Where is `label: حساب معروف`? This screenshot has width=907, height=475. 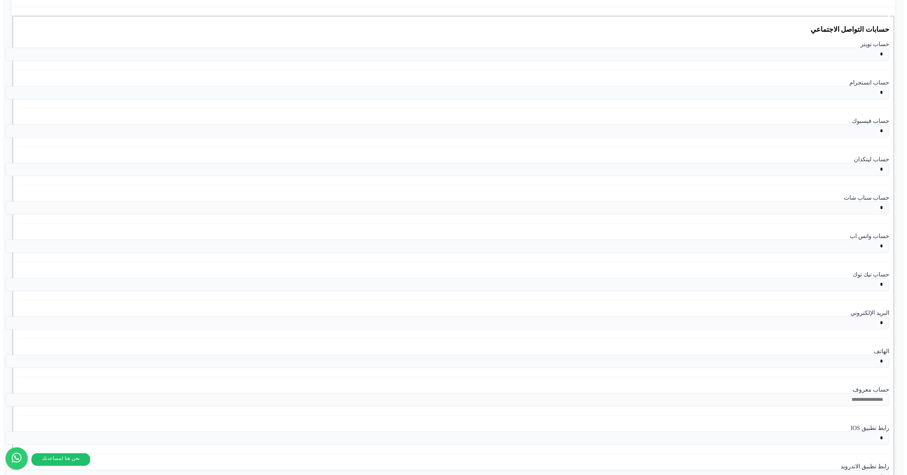
label: حساب معروف is located at coordinates (870, 390).